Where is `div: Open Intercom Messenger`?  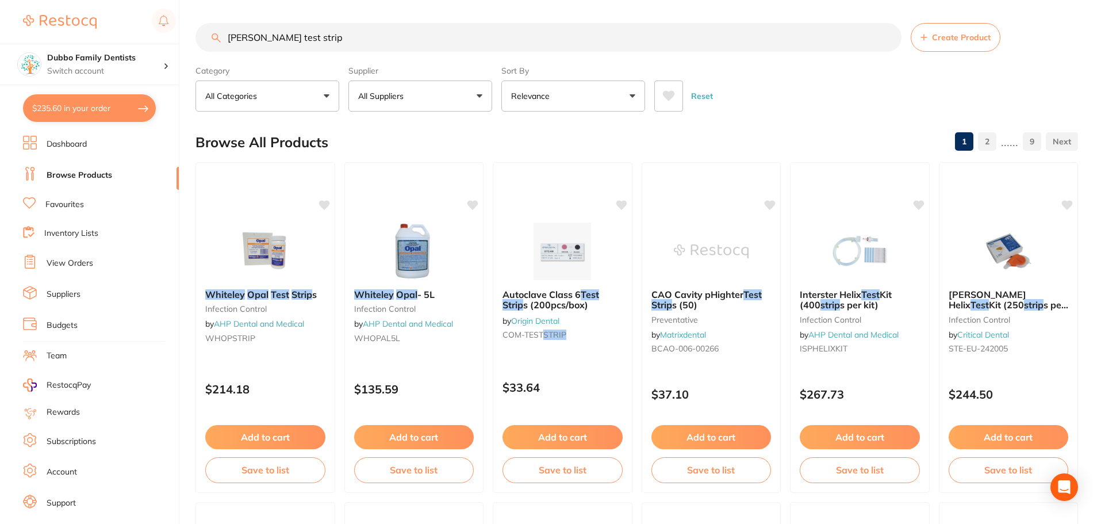
div: Open Intercom Messenger is located at coordinates (1064, 487).